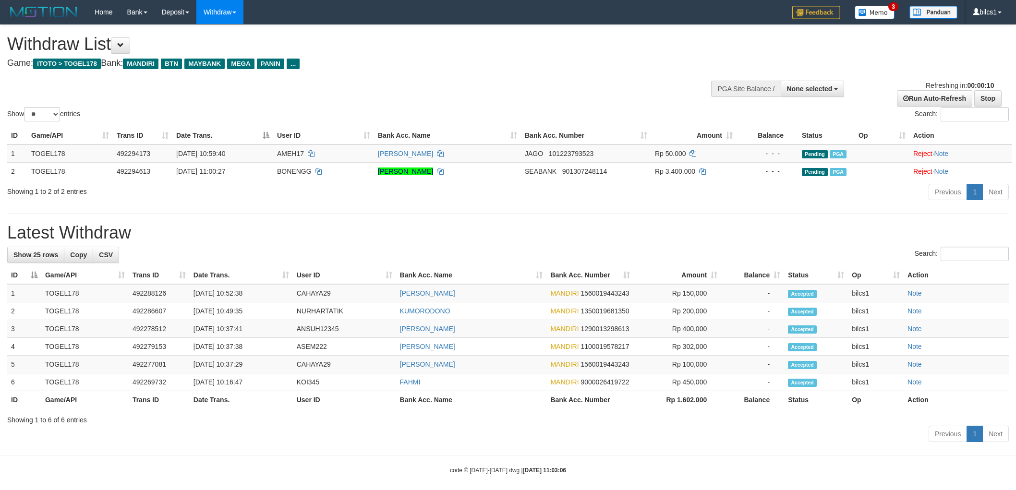 The width and height of the screenshot is (1016, 490). Describe the element at coordinates (70, 135) in the screenshot. I see `th: Game/API: activate to sort column ascending` at that location.